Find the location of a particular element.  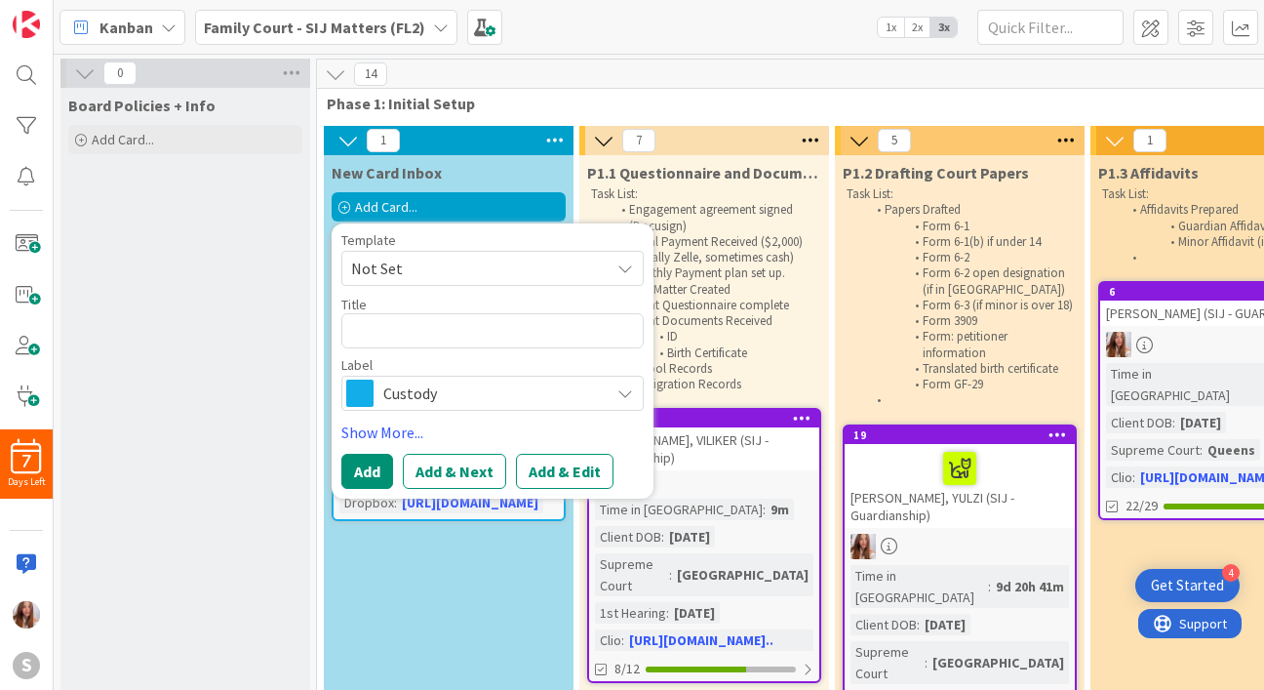

span: 7 is located at coordinates (639, 140).